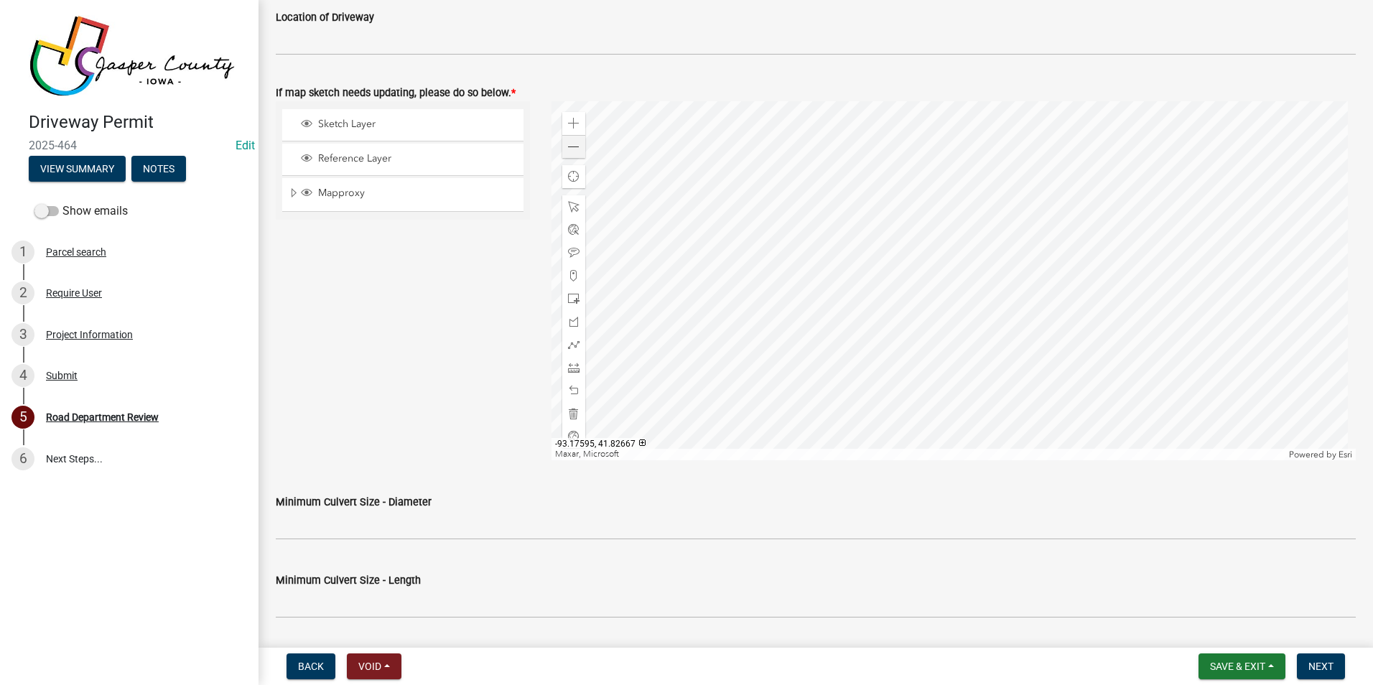 This screenshot has height=685, width=1373. What do you see at coordinates (89, 335) in the screenshot?
I see `div: Project Information` at bounding box center [89, 335].